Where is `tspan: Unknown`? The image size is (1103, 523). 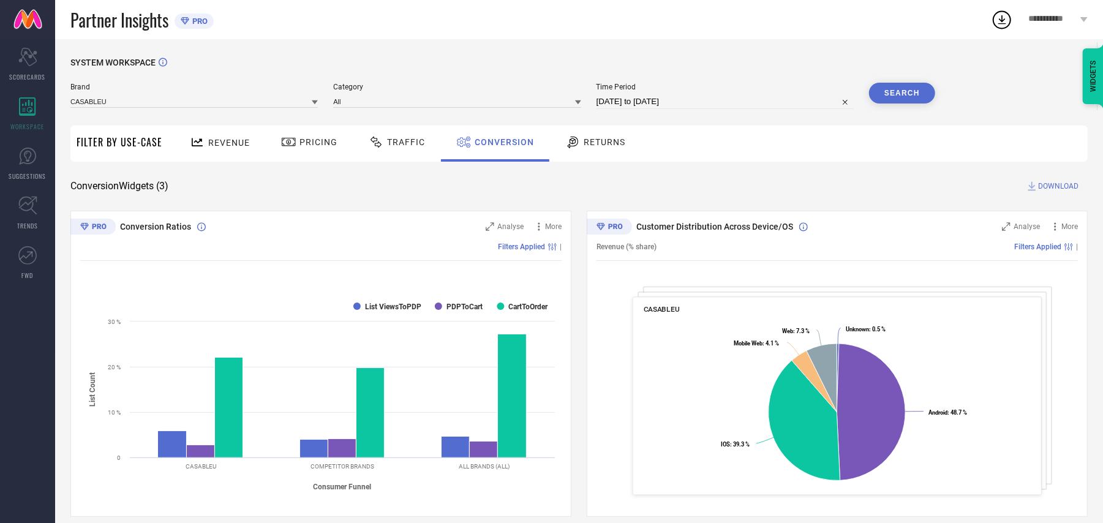
tspan: Unknown is located at coordinates (857, 329).